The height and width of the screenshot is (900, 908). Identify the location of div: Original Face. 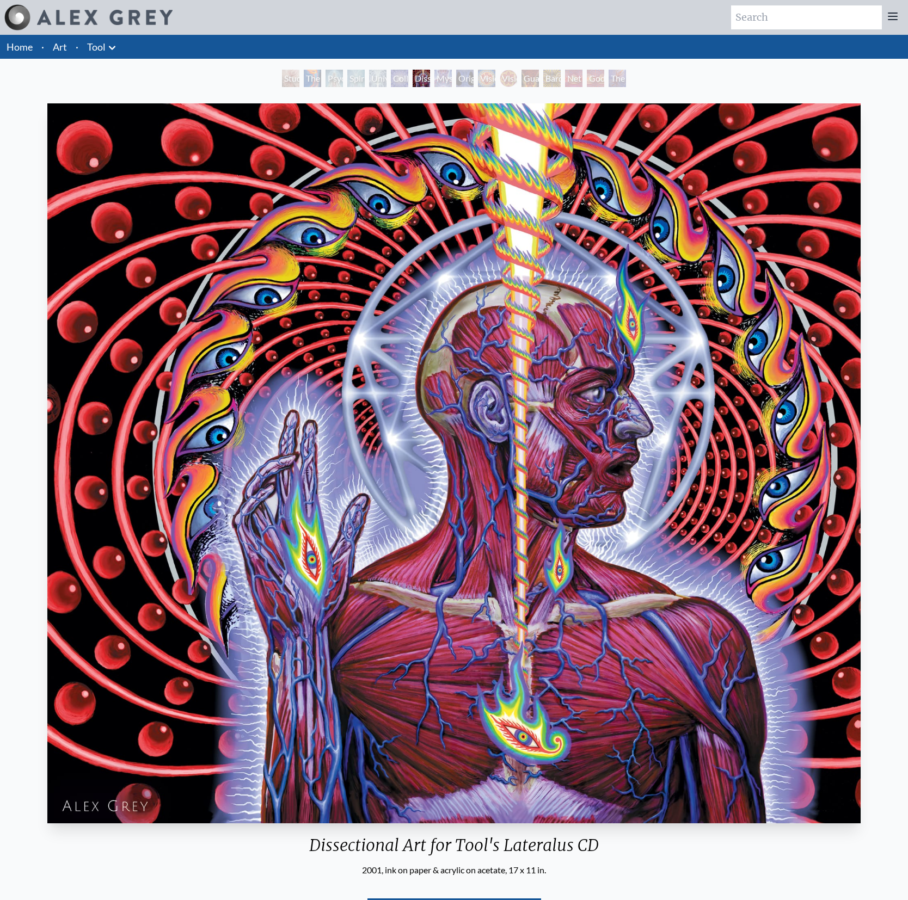
(465, 78).